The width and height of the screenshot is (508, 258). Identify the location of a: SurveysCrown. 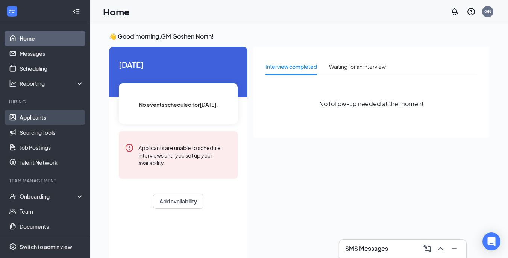
(51, 241).